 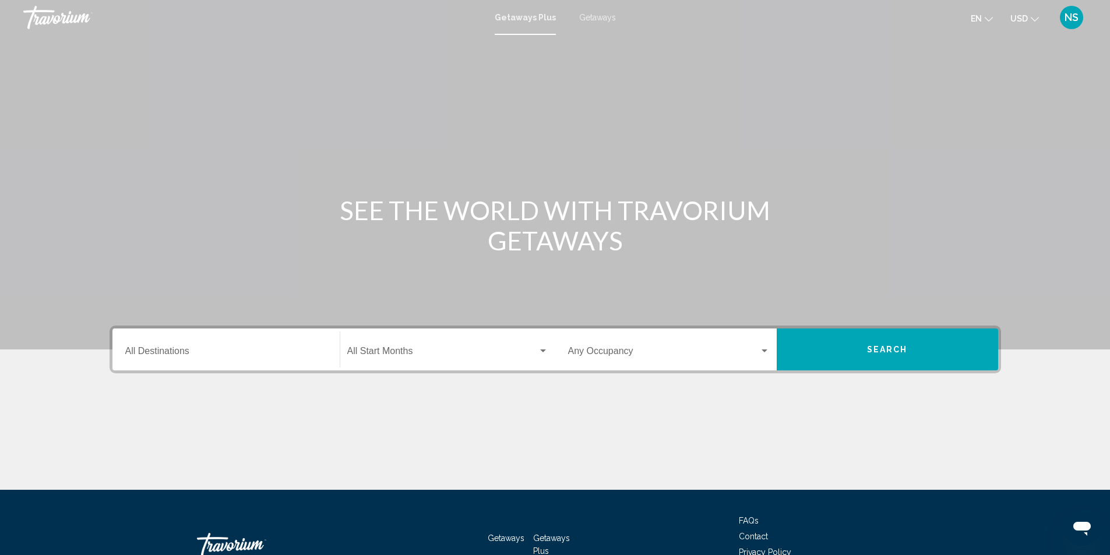 I want to click on a: FAQs, so click(x=749, y=521).